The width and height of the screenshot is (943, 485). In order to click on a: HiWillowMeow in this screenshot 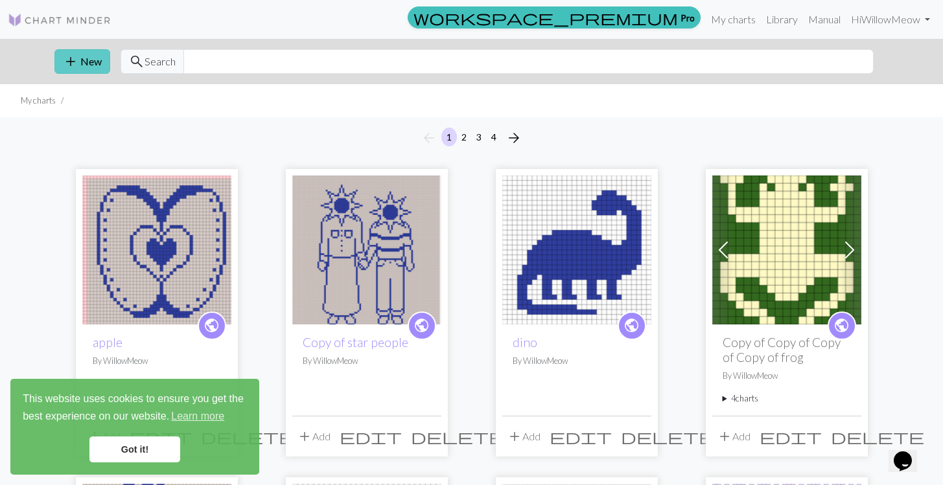, I will do `click(890, 19)`.